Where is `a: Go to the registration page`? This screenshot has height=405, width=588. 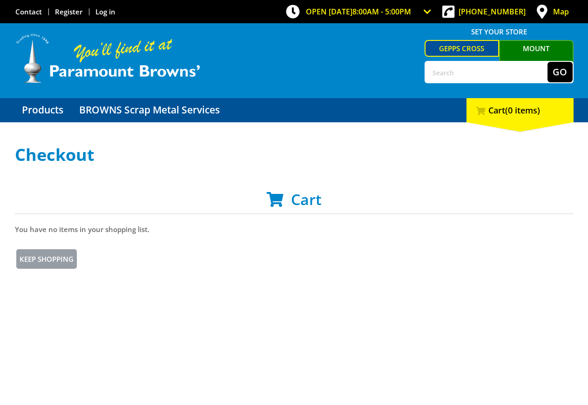
a: Go to the registration page is located at coordinates (68, 12).